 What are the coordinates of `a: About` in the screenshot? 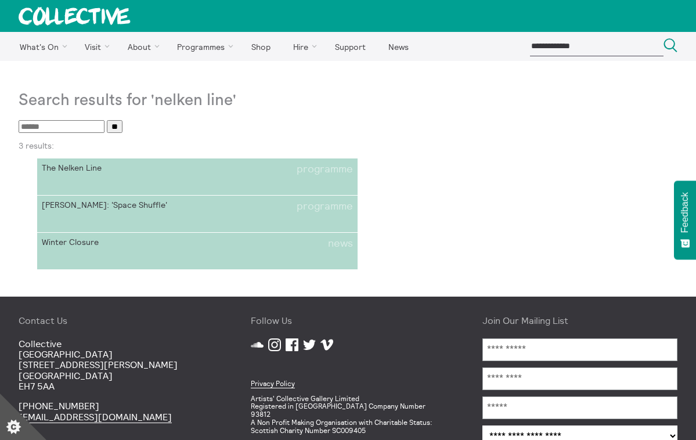 It's located at (141, 46).